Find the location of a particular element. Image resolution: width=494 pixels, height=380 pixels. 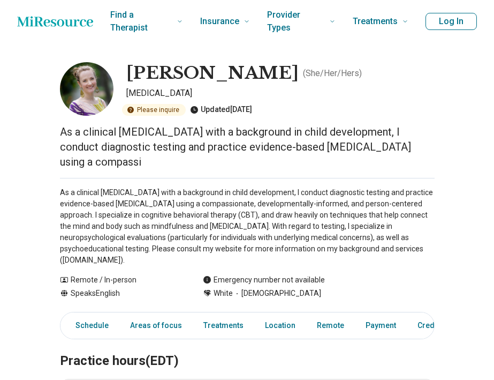

div: Speaks English is located at coordinates (121, 293).